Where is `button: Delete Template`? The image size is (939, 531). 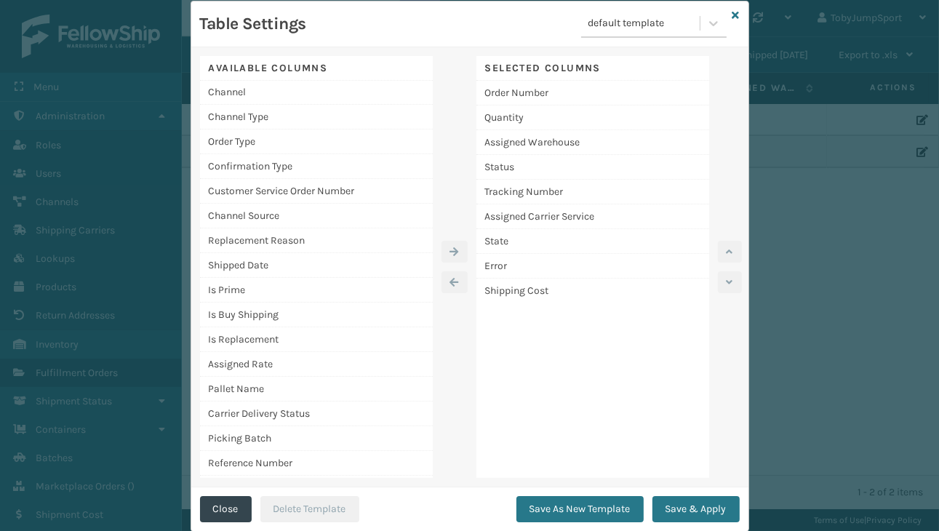 button: Delete Template is located at coordinates (310, 509).